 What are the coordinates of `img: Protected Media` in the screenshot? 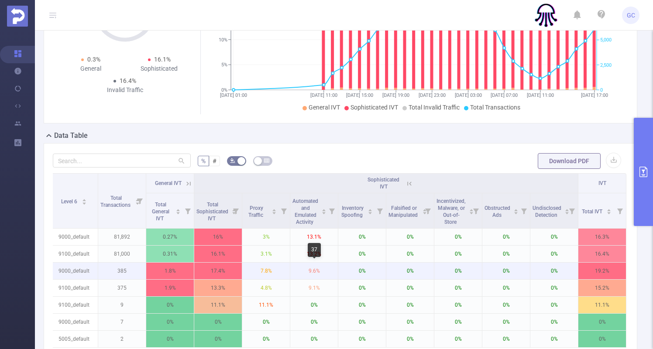 It's located at (17, 16).